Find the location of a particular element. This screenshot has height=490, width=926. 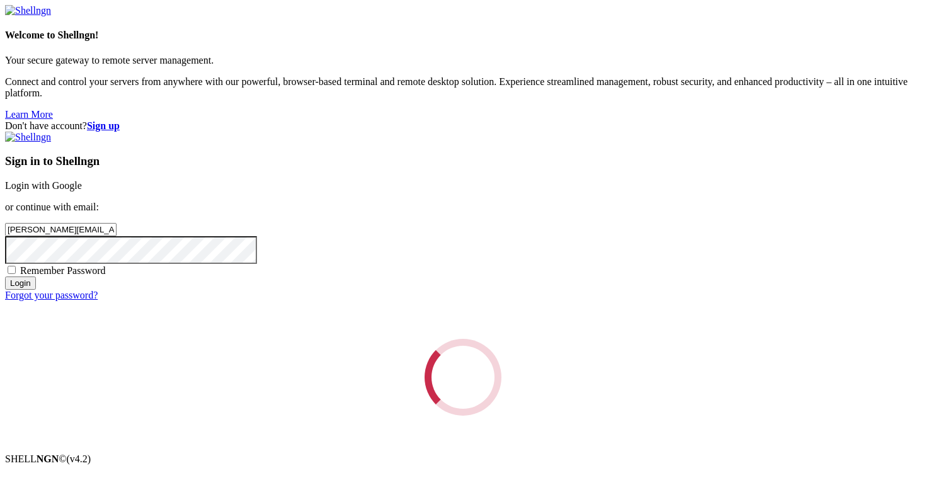

p: Connect and control your servers from anywhere with our powerful, browser-based terminal and remo... is located at coordinates (463, 88).